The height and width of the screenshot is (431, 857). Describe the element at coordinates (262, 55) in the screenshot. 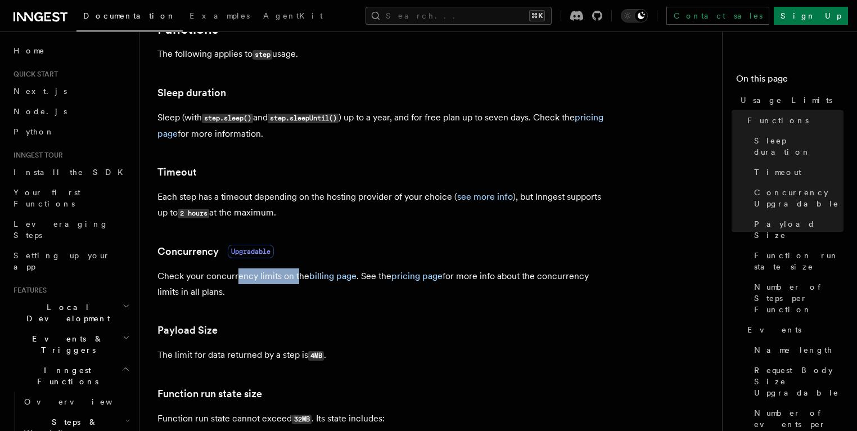

I see `code: step` at that location.